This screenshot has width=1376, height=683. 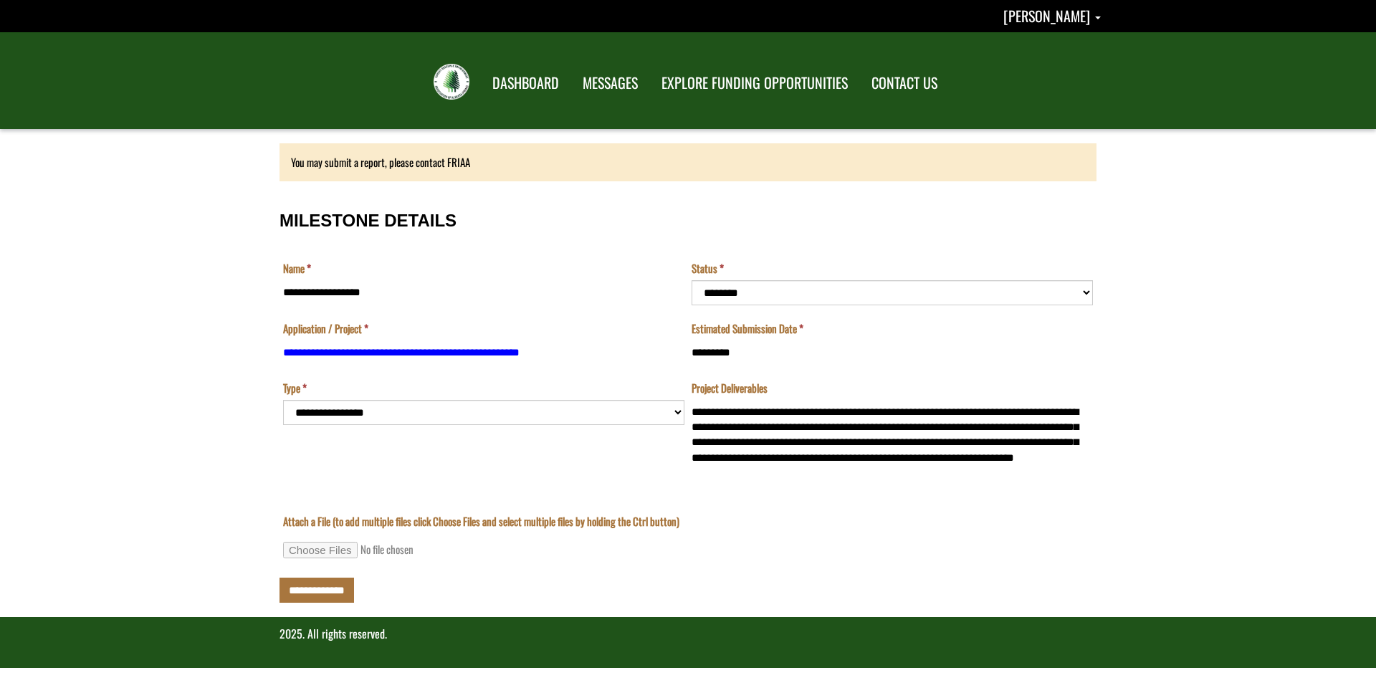 What do you see at coordinates (729, 388) in the screenshot?
I see `label: Project Deliverables` at bounding box center [729, 388].